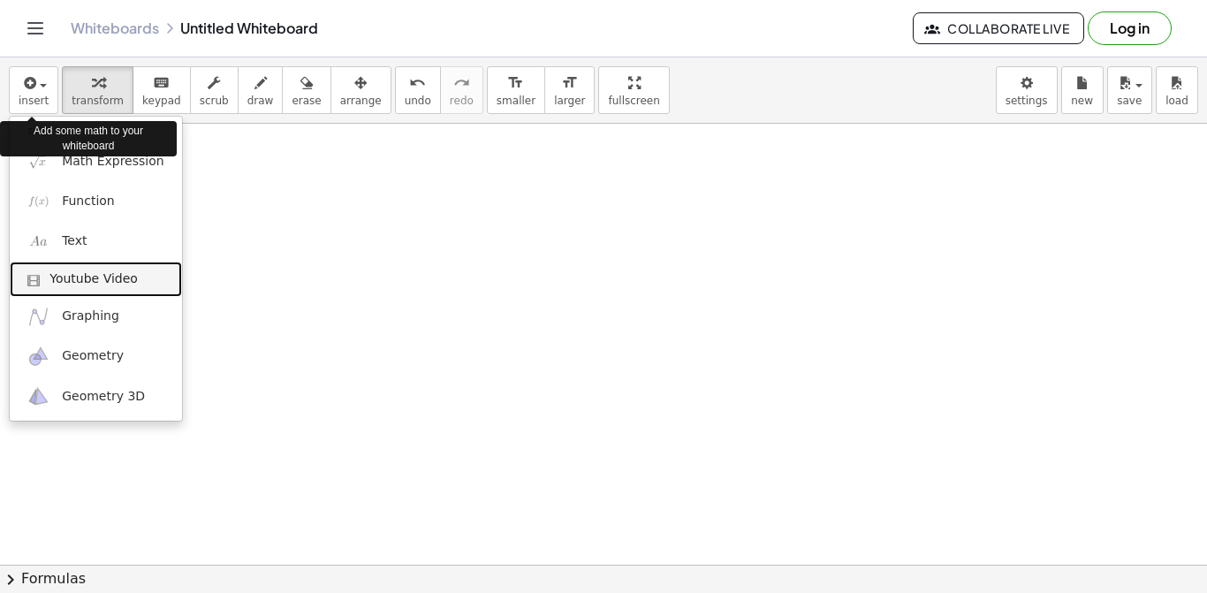 This screenshot has height=593, width=1207. What do you see at coordinates (95, 316) in the screenshot?
I see `a: Graphing` at bounding box center [95, 316].